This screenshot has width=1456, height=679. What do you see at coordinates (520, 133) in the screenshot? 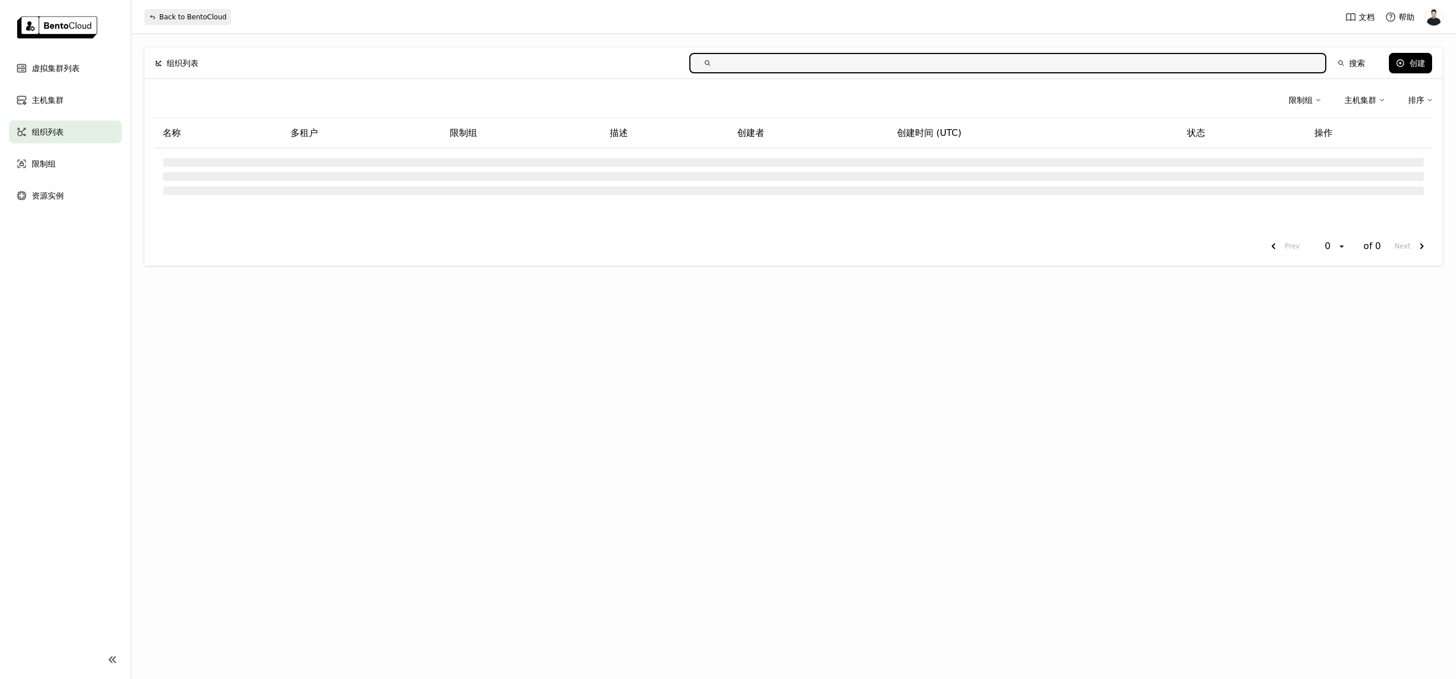
I see `th: 限制组` at bounding box center [520, 133].